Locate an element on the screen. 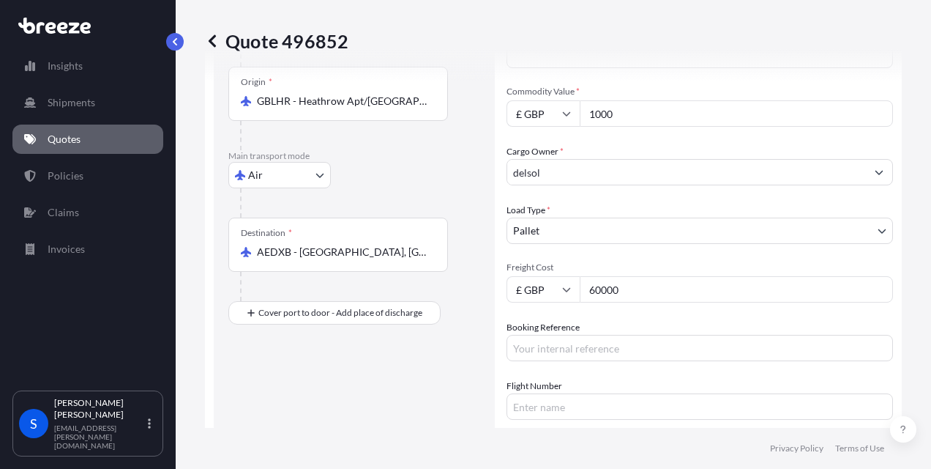 The image size is (931, 469). input: Full name is located at coordinates (687, 172).